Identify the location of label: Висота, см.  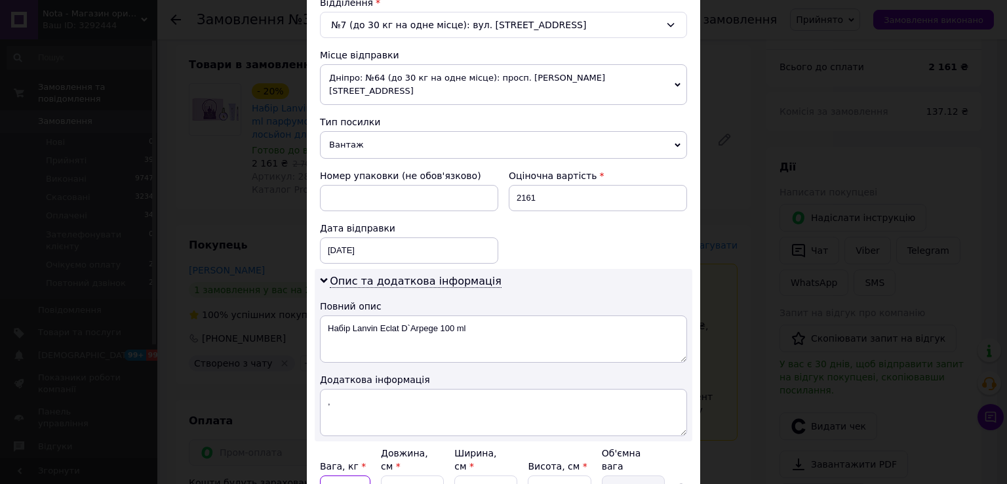
(557, 466).